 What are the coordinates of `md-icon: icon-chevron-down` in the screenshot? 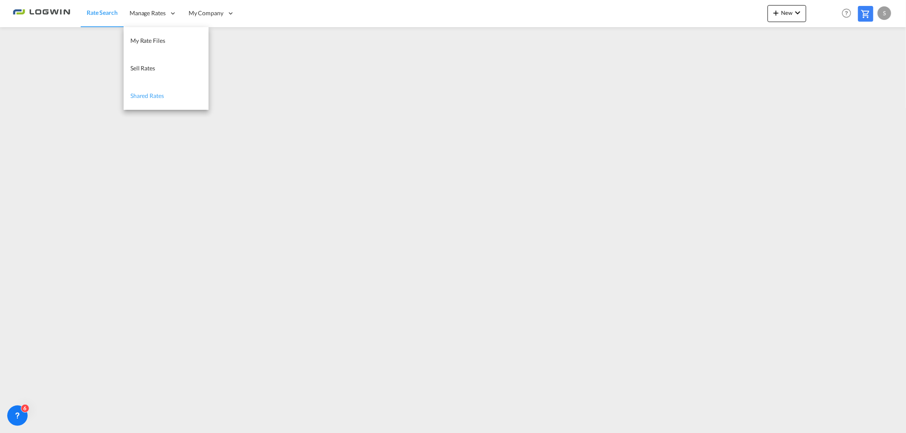 It's located at (797, 13).